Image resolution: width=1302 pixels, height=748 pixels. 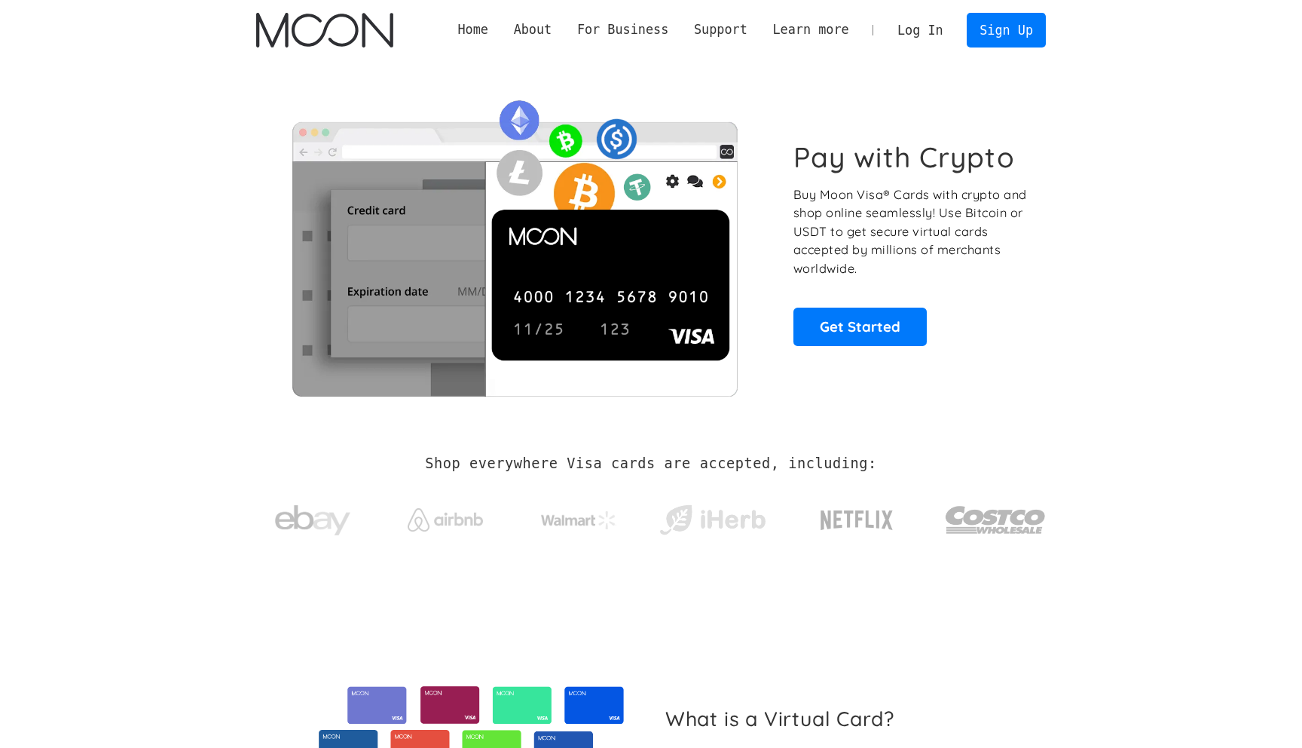 I want to click on a: home, so click(x=324, y=30).